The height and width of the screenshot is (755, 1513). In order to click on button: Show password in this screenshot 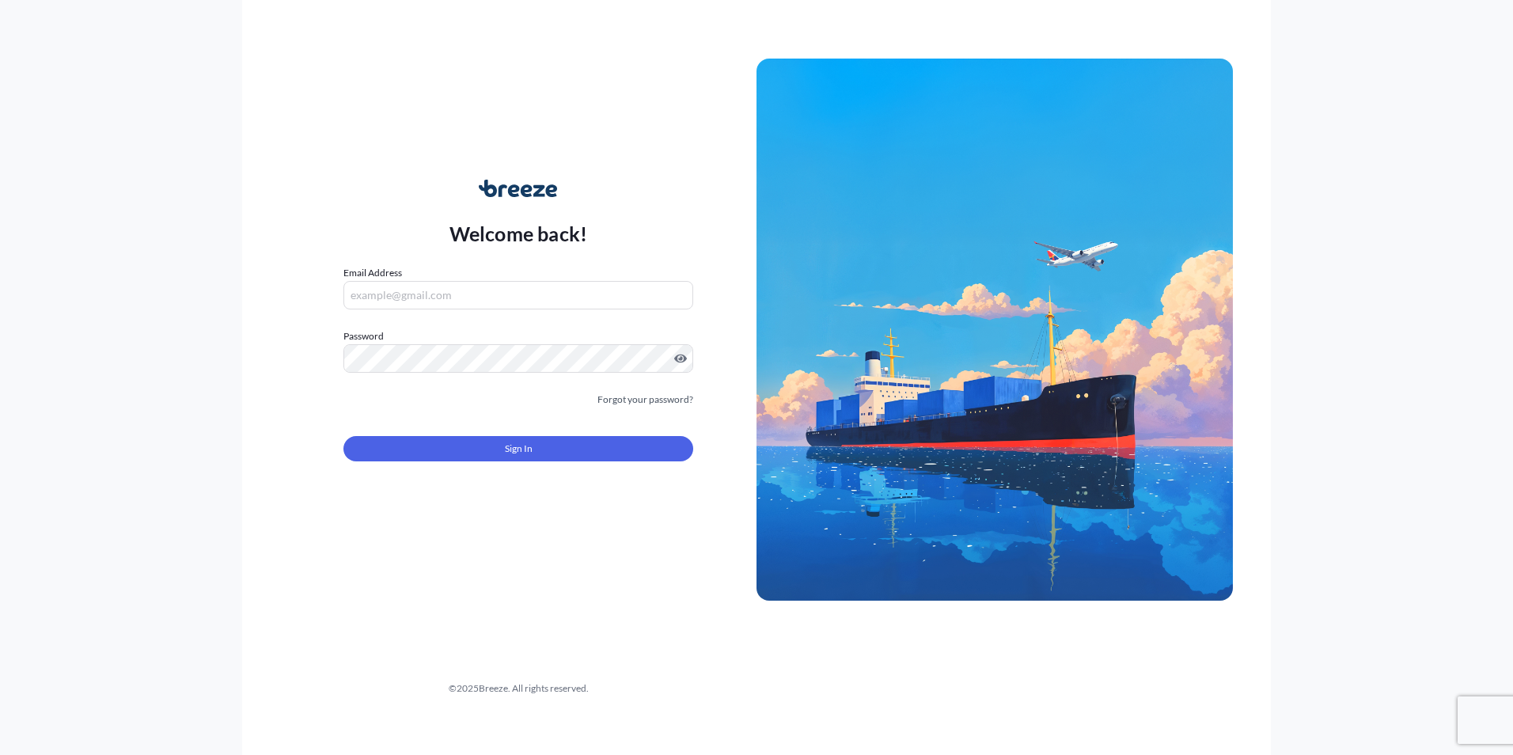, I will do `click(681, 359)`.